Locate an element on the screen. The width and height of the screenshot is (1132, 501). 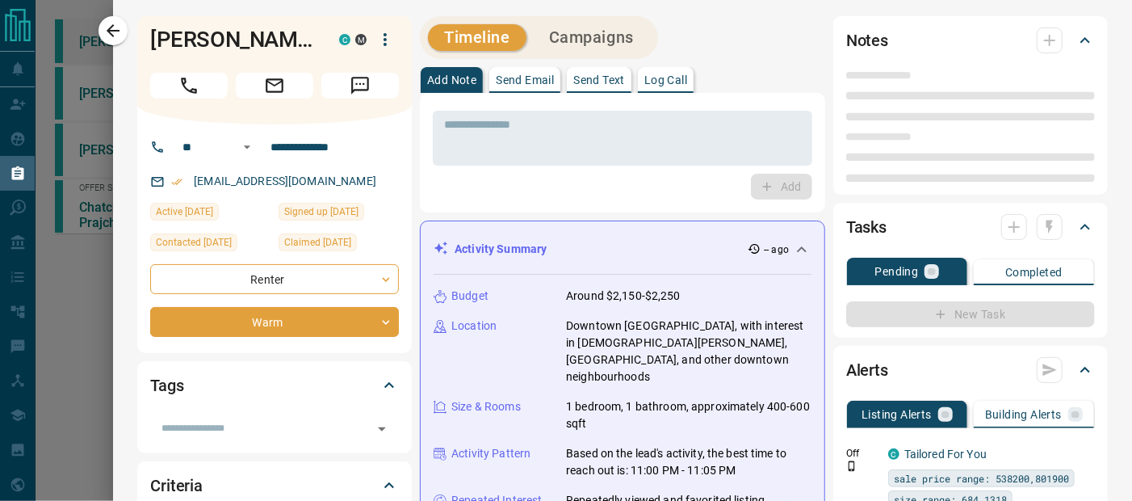
div: Thu Sep 25 2025 is located at coordinates (210, 245).